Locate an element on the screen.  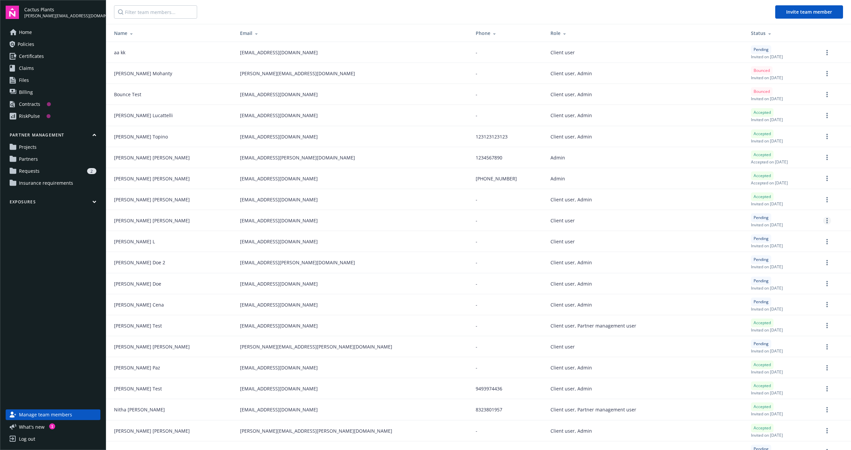
span: Requests is located at coordinates (29, 171).